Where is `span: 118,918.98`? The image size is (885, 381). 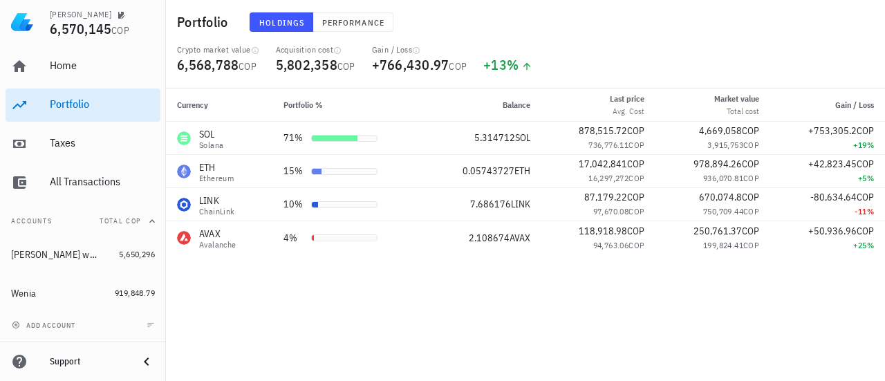
span: 118,918.98 is located at coordinates (603, 231).